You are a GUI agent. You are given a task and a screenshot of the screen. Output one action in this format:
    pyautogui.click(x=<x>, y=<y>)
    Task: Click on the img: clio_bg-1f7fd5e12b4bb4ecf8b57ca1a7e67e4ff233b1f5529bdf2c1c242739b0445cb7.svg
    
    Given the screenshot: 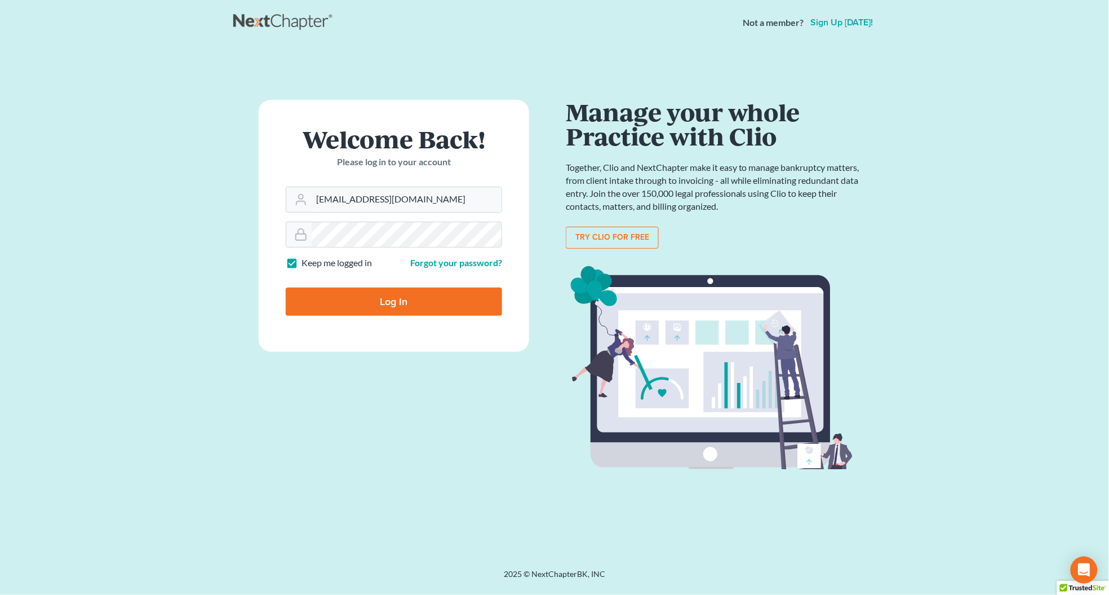 What is the action you would take?
    pyautogui.click(x=715, y=384)
    